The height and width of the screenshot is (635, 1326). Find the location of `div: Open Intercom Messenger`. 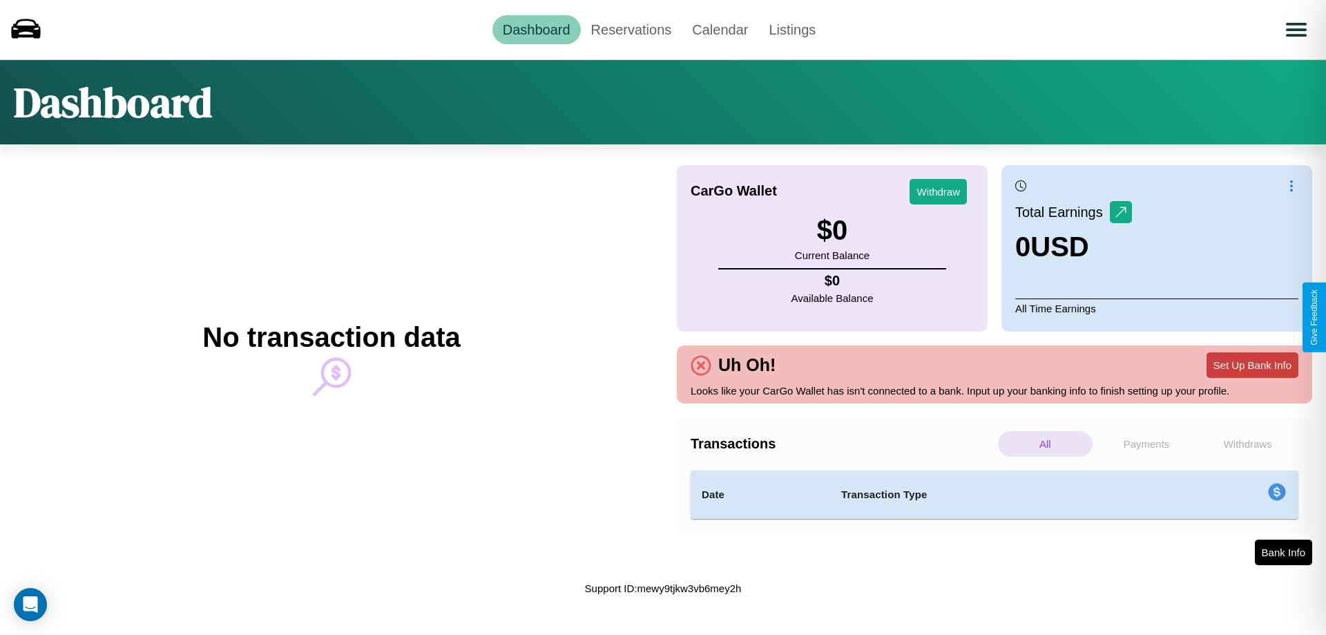

div: Open Intercom Messenger is located at coordinates (30, 604).